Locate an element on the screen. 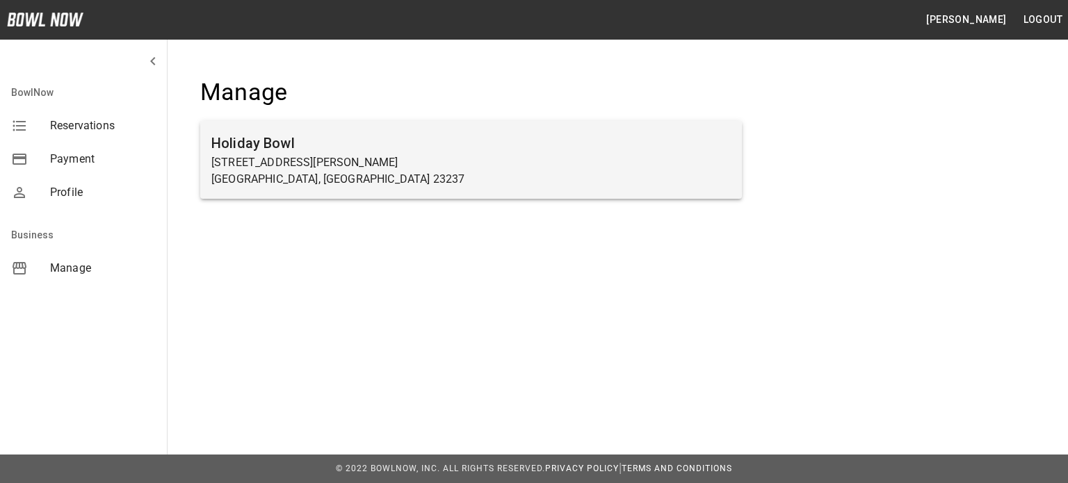 The image size is (1068, 483). a: Terms and Conditions is located at coordinates (676, 468).